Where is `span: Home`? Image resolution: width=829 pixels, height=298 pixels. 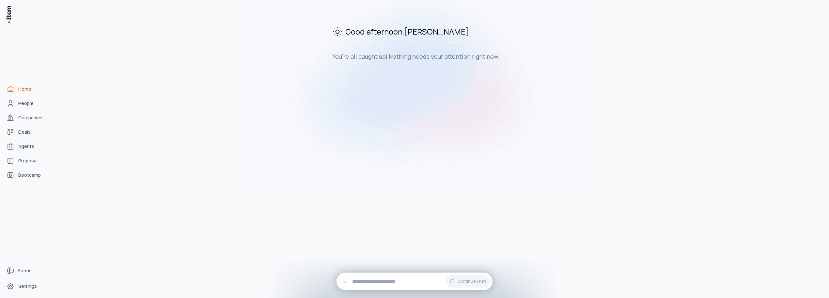 span: Home is located at coordinates (25, 89).